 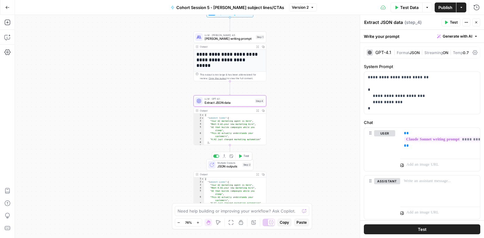 I want to click on g: Edge from step_1 to step_4, so click(x=230, y=88).